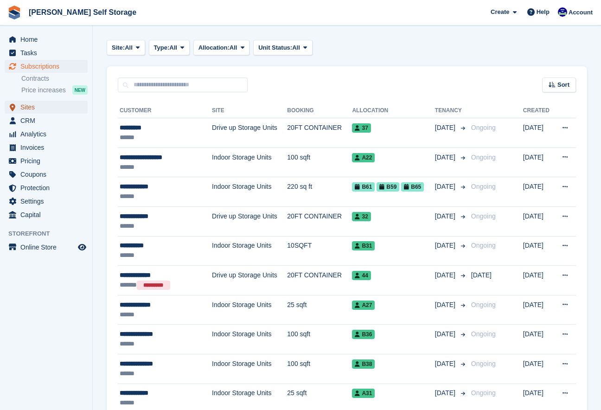 This screenshot has height=410, width=601. Describe the element at coordinates (165, 111) in the screenshot. I see `th: Customer` at that location.